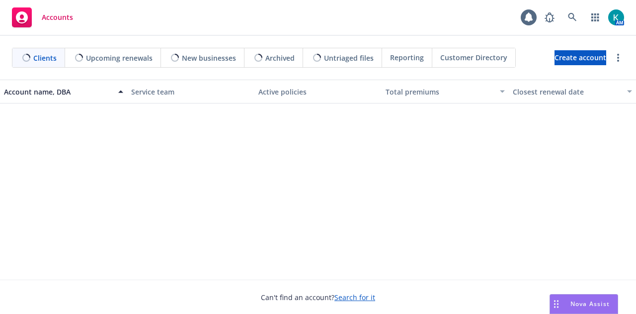  What do you see at coordinates (209, 58) in the screenshot?
I see `span: New businesses` at bounding box center [209, 58].